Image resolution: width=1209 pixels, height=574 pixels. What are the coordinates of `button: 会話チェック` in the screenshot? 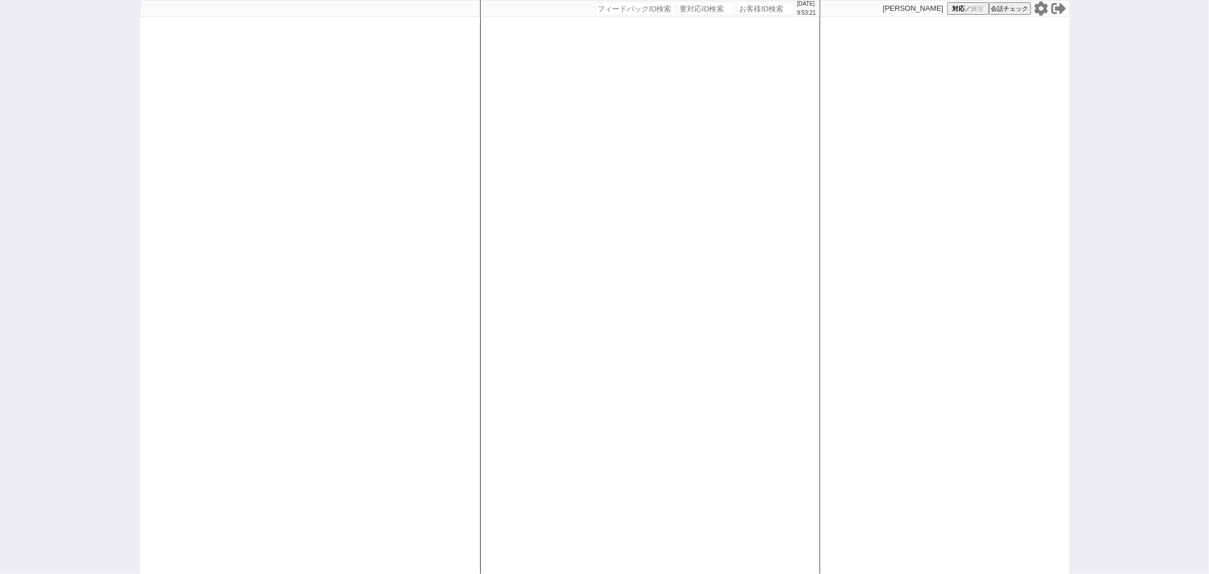 It's located at (1010, 9).